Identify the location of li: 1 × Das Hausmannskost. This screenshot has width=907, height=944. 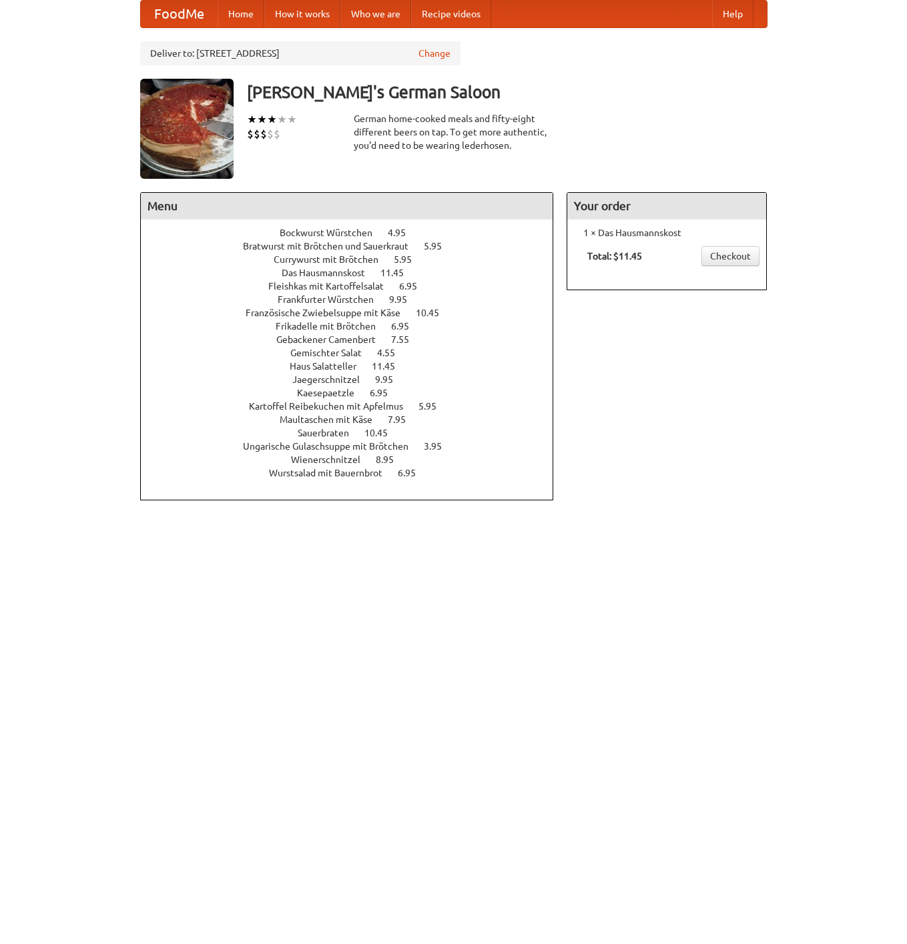
(666, 233).